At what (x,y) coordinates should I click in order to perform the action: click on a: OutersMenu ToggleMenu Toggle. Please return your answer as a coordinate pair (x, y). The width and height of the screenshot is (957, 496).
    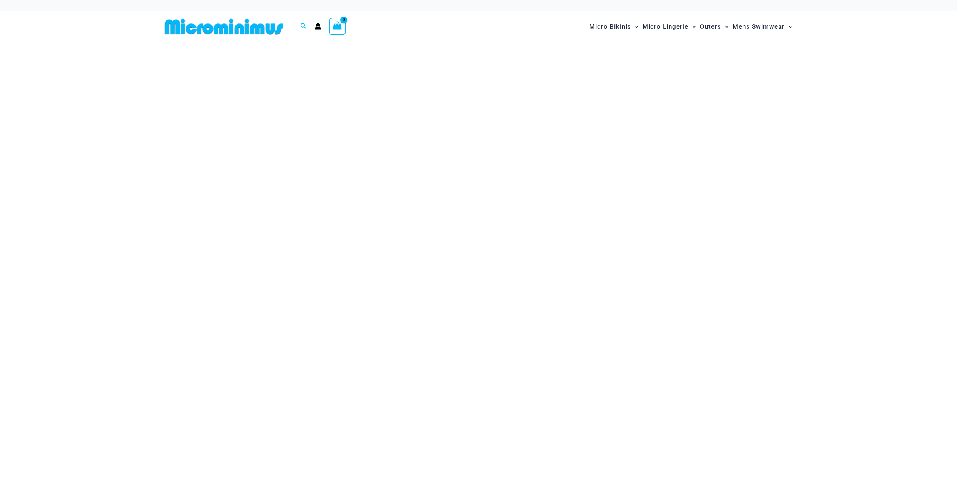
    Looking at the image, I should click on (714, 26).